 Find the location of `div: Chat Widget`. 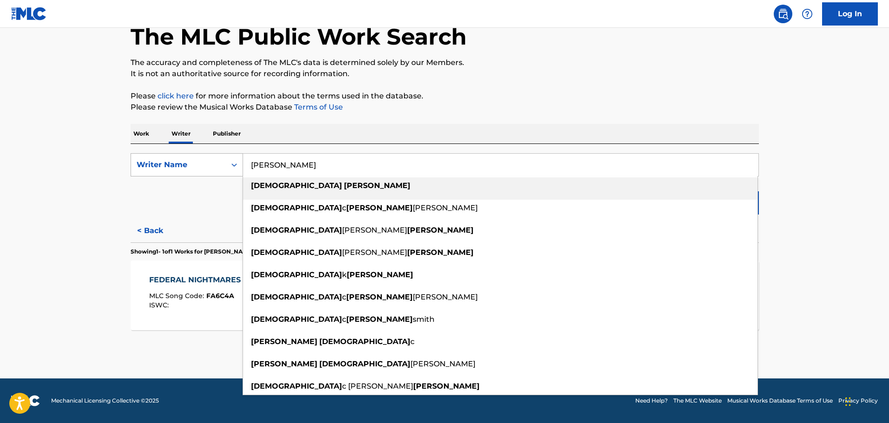

div: Chat Widget is located at coordinates (866, 401).